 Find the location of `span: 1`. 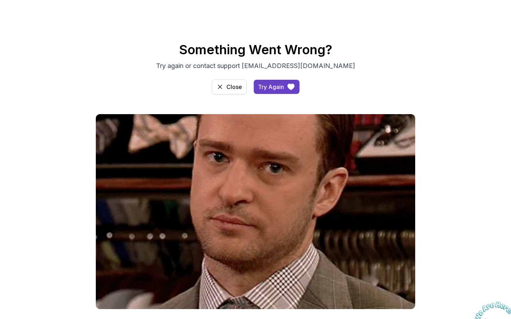

span: 1 is located at coordinates (4, 6).